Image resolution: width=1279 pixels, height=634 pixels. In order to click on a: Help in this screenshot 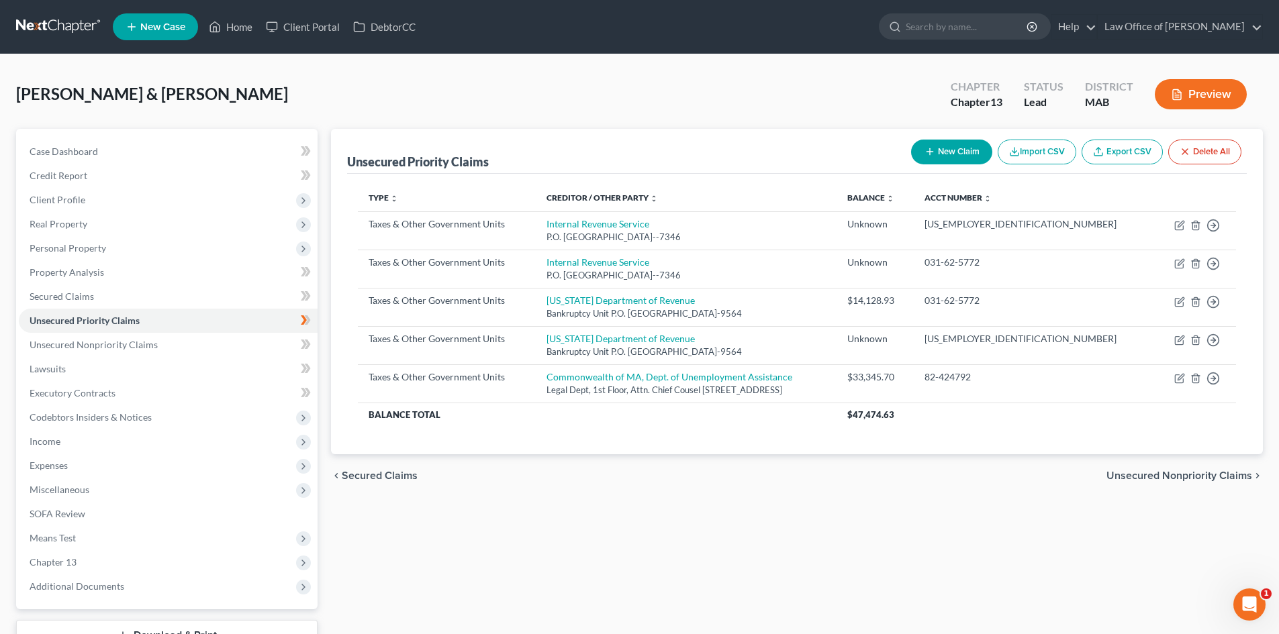, I will do `click(1073, 27)`.